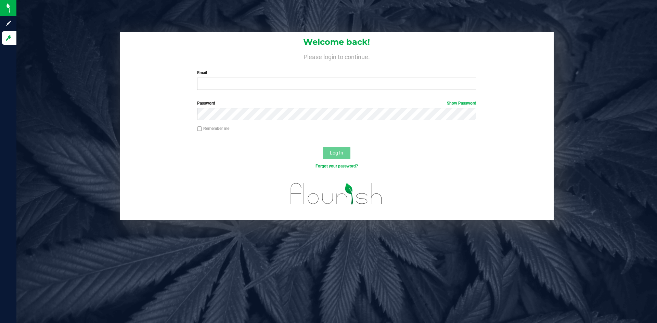 Image resolution: width=657 pixels, height=323 pixels. What do you see at coordinates (337, 42) in the screenshot?
I see `h1: Welcome back!` at bounding box center [337, 42].